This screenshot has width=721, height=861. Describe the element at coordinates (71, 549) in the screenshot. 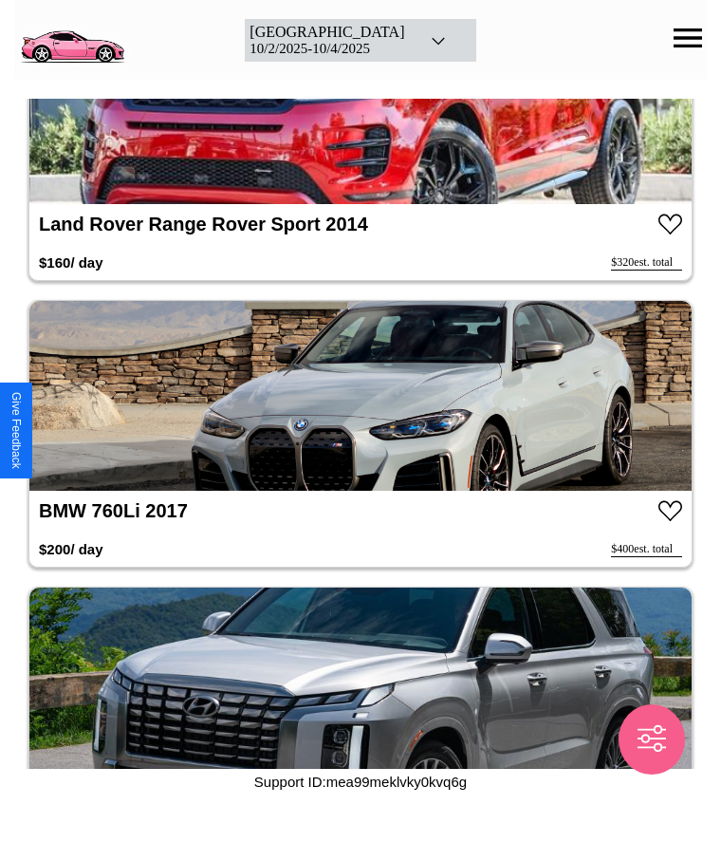

I see `h3: $ 200 / day` at that location.